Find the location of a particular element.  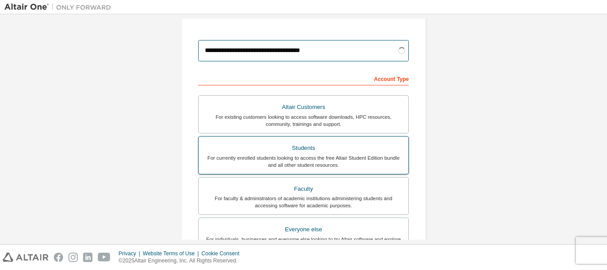

img: Altair One is located at coordinates (60, 7).